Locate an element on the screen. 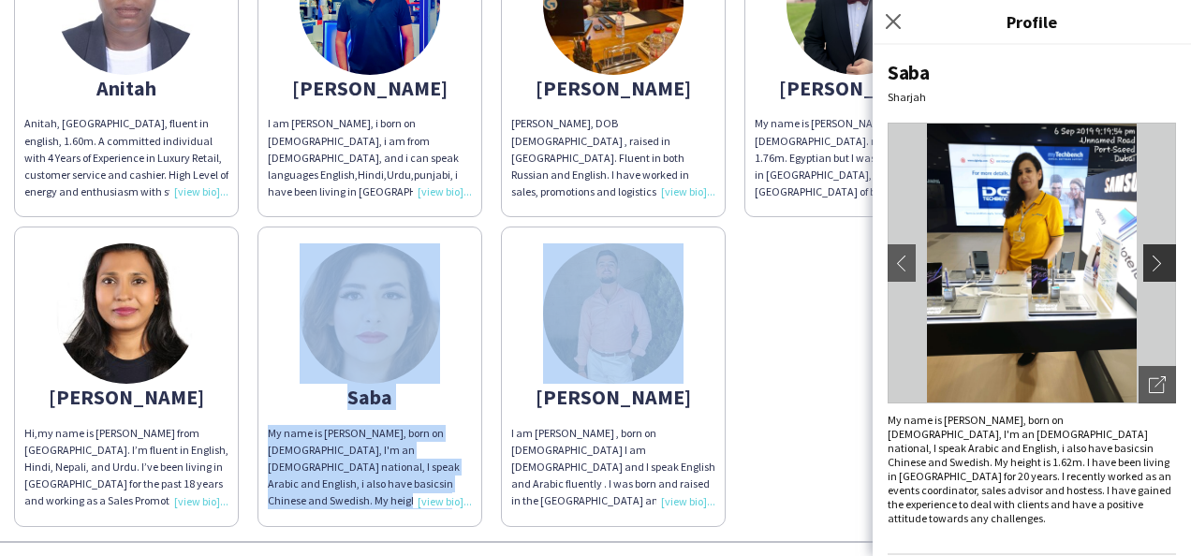 The height and width of the screenshot is (556, 1191). div: Sharjah is located at coordinates (1032, 96).